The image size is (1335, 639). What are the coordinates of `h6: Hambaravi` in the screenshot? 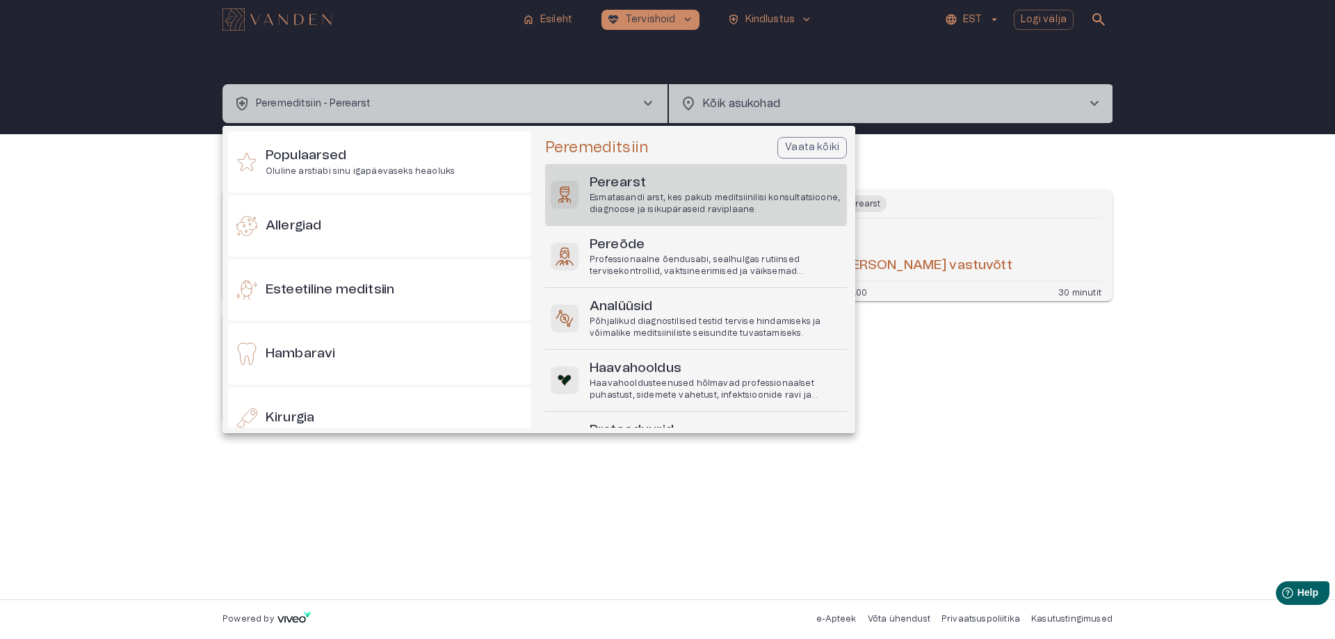 It's located at (300, 354).